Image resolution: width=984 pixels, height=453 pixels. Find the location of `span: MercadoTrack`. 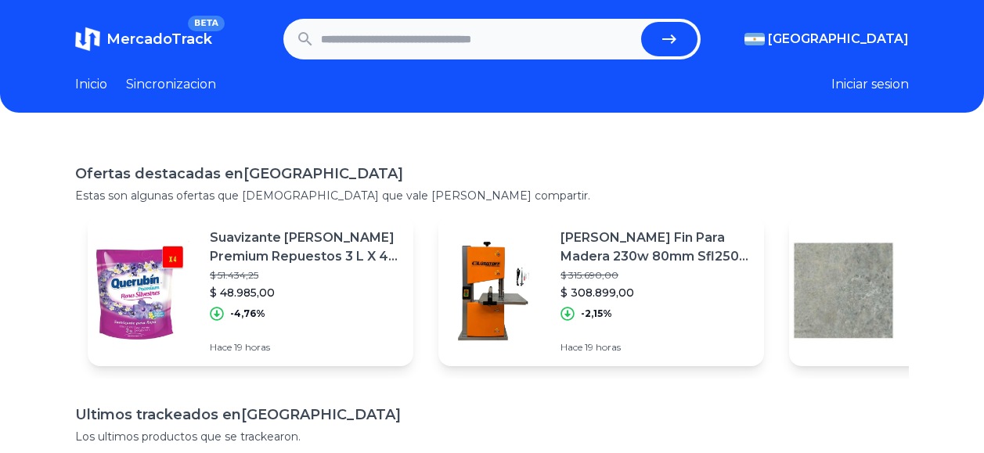

span: MercadoTrack is located at coordinates (159, 39).